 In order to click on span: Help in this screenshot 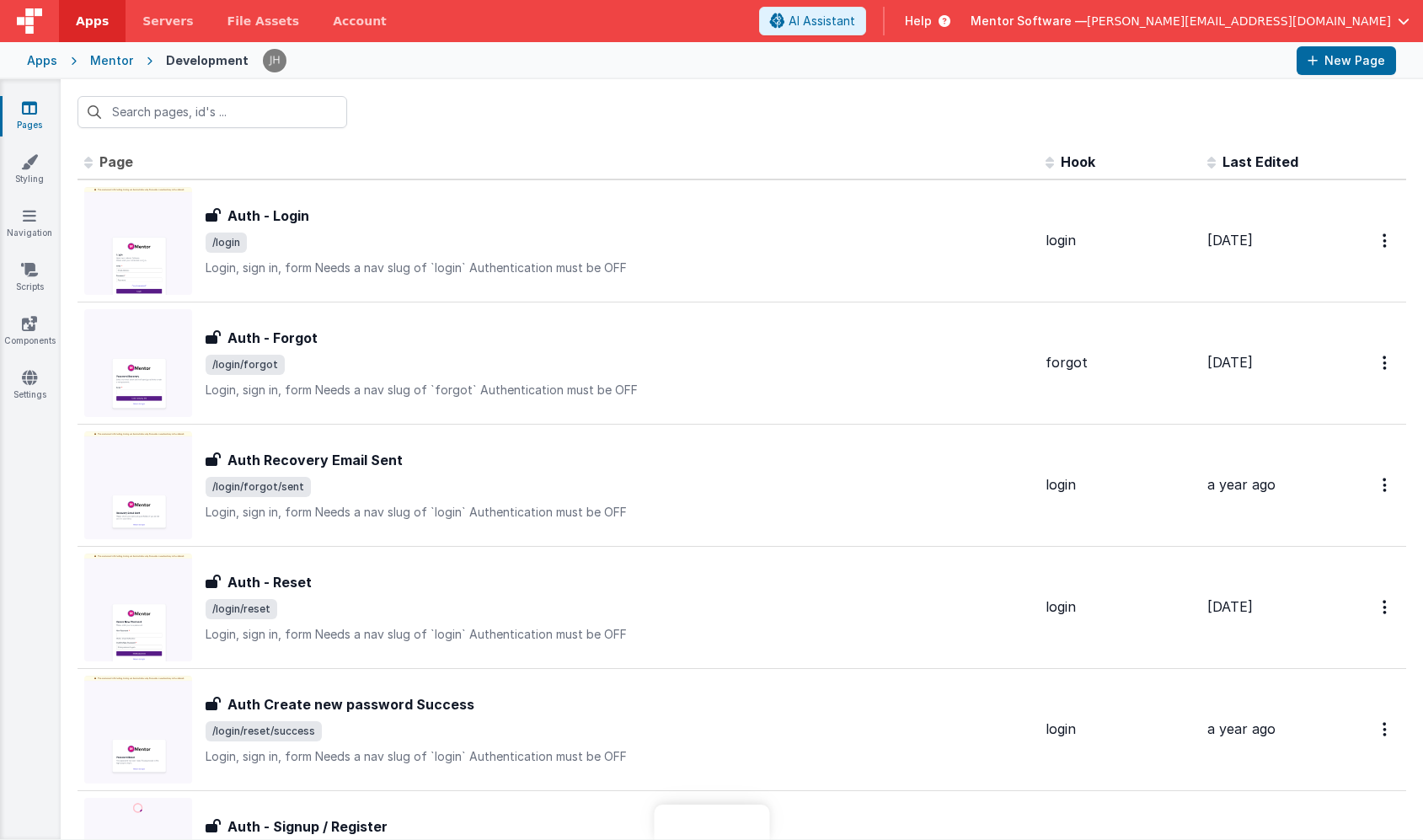, I will do `click(918, 21)`.